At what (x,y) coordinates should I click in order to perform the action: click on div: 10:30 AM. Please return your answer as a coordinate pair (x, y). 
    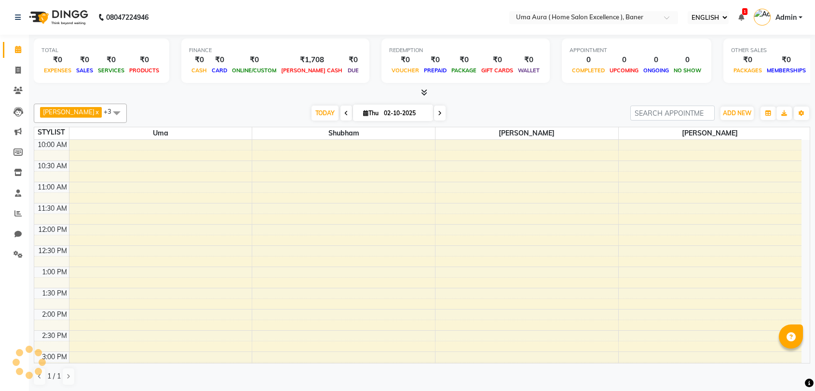
    Looking at the image, I should click on (52, 166).